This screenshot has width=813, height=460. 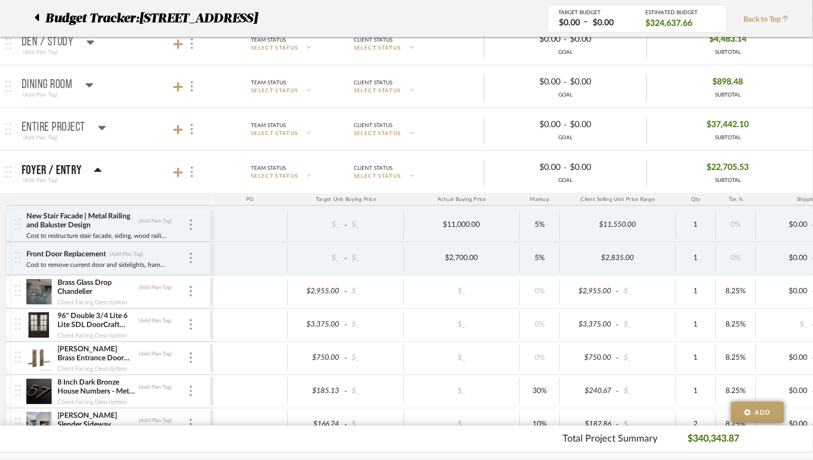 What do you see at coordinates (695, 424) in the screenshot?
I see `div: 2` at bounding box center [695, 424].